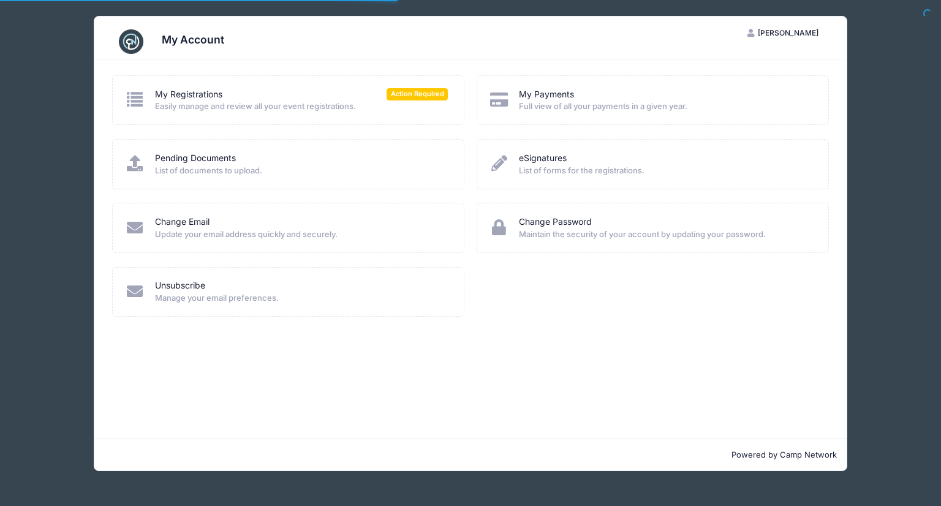 This screenshot has width=941, height=506. Describe the element at coordinates (417, 94) in the screenshot. I see `span: Action Required` at that location.